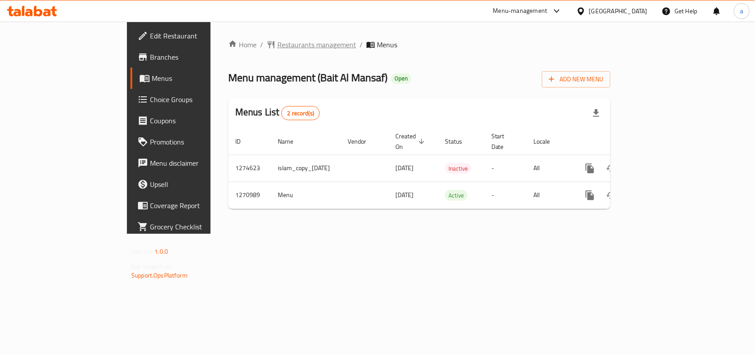  Describe the element at coordinates (300, 113) in the screenshot. I see `span: 2 record(s)` at that location.